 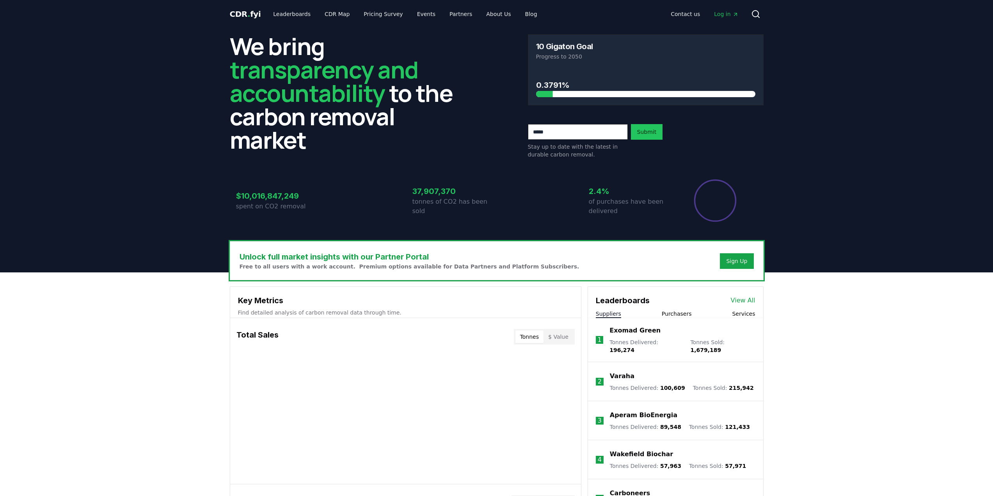 What do you see at coordinates (641, 454) in the screenshot?
I see `p: Wakefield Biochar` at bounding box center [641, 454].